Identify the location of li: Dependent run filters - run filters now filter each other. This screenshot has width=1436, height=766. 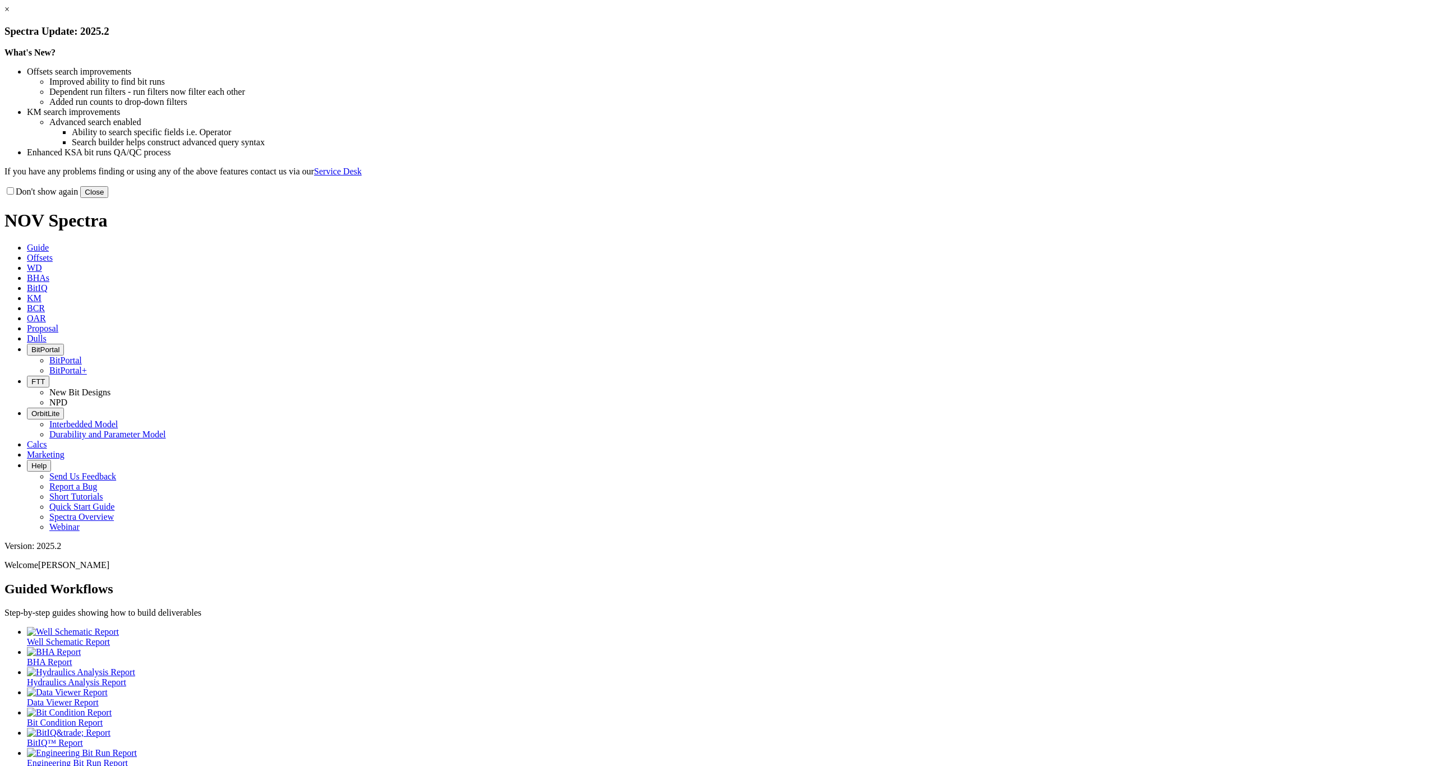
(741, 92).